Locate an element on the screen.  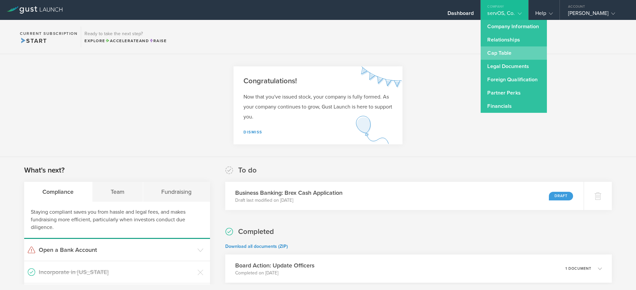
div: servOS, Co. is located at coordinates (504, 15).